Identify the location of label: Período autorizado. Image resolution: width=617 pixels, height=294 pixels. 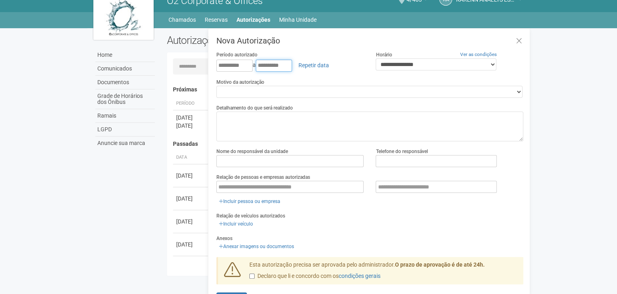
(237, 55).